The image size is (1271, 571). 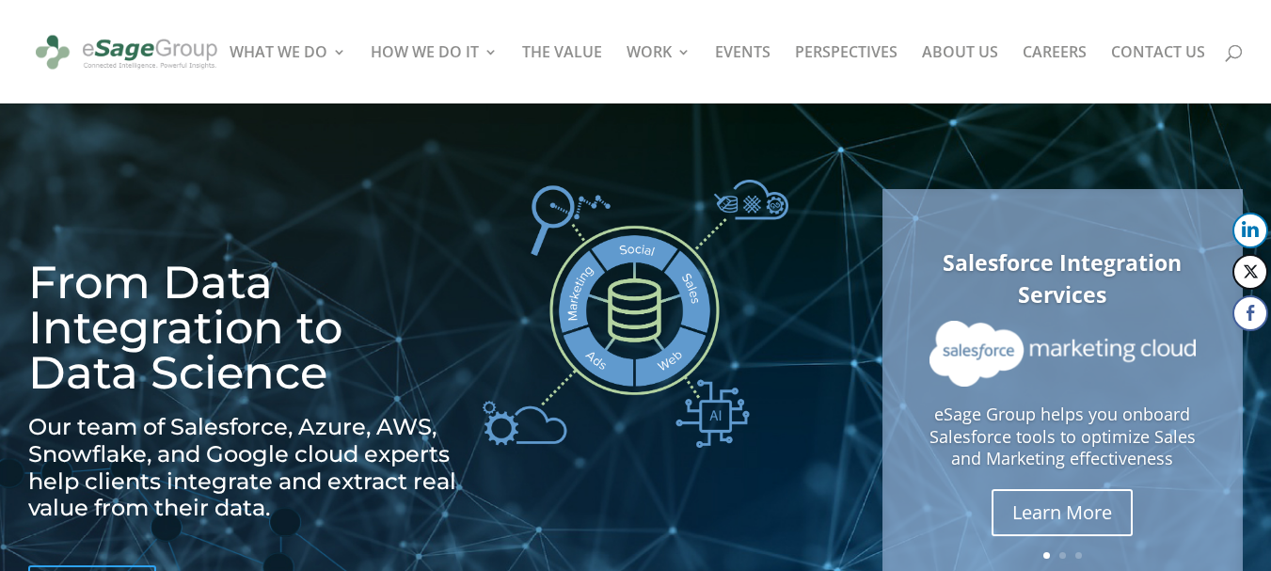 What do you see at coordinates (245, 472) in the screenshot?
I see `h2: Our team of Salesforce, Azure, AWS, Snowflake, and Google cloud experts help clients integrate an...` at bounding box center [245, 472].